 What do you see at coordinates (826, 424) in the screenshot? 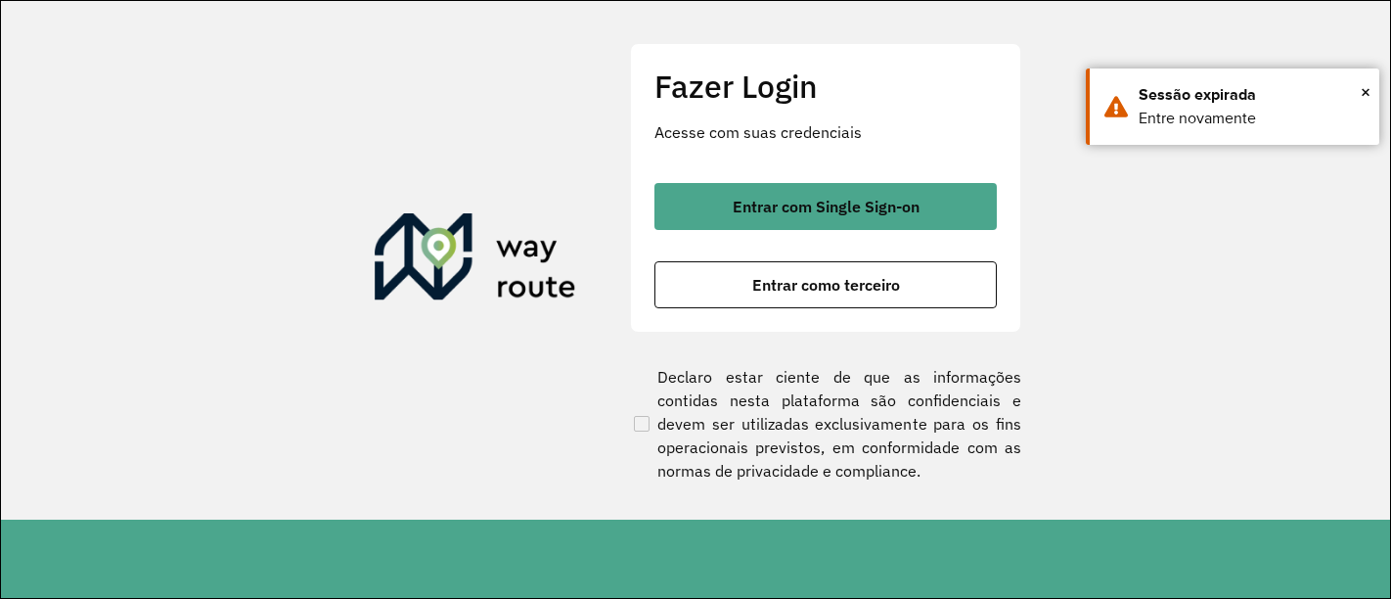
I see `label: Declaro estar ciente de que as informações contidas nesta plataforma são confidenciais e devem se...` at bounding box center [826, 424].